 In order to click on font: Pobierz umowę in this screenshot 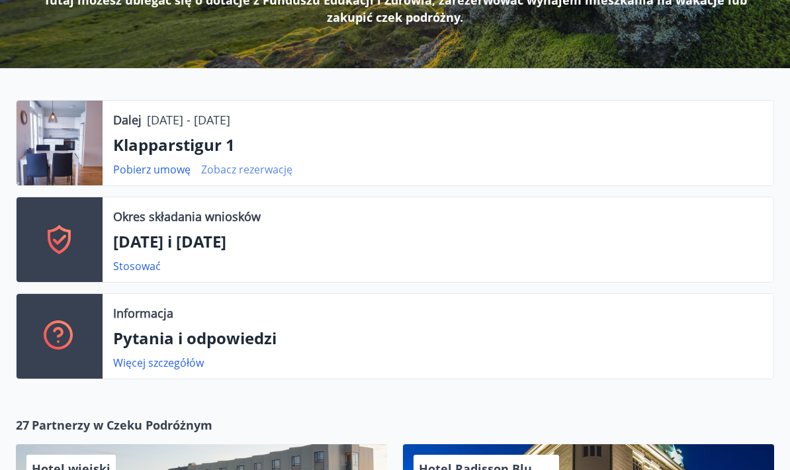, I will do `click(152, 169)`.